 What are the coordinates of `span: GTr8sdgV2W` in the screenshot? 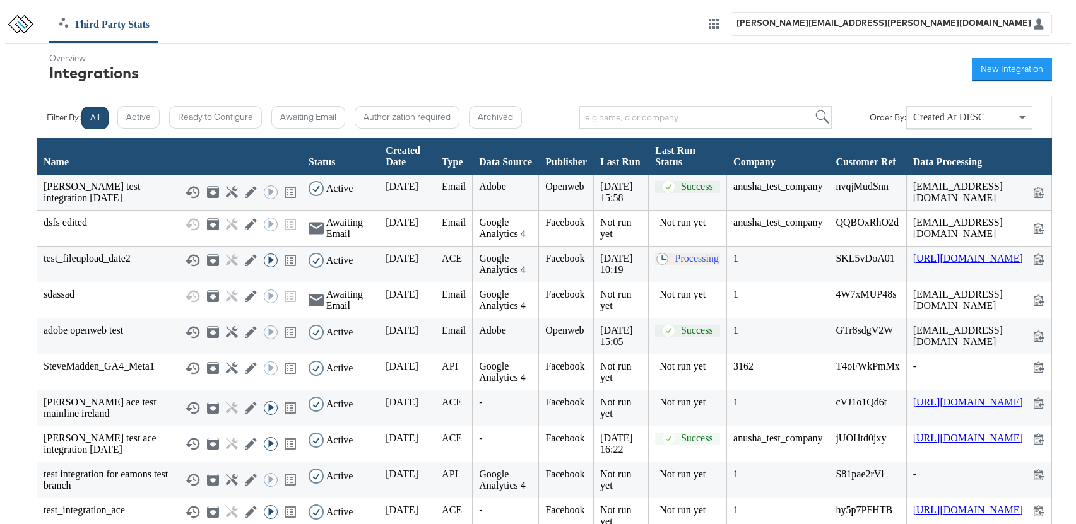 It's located at (864, 330).